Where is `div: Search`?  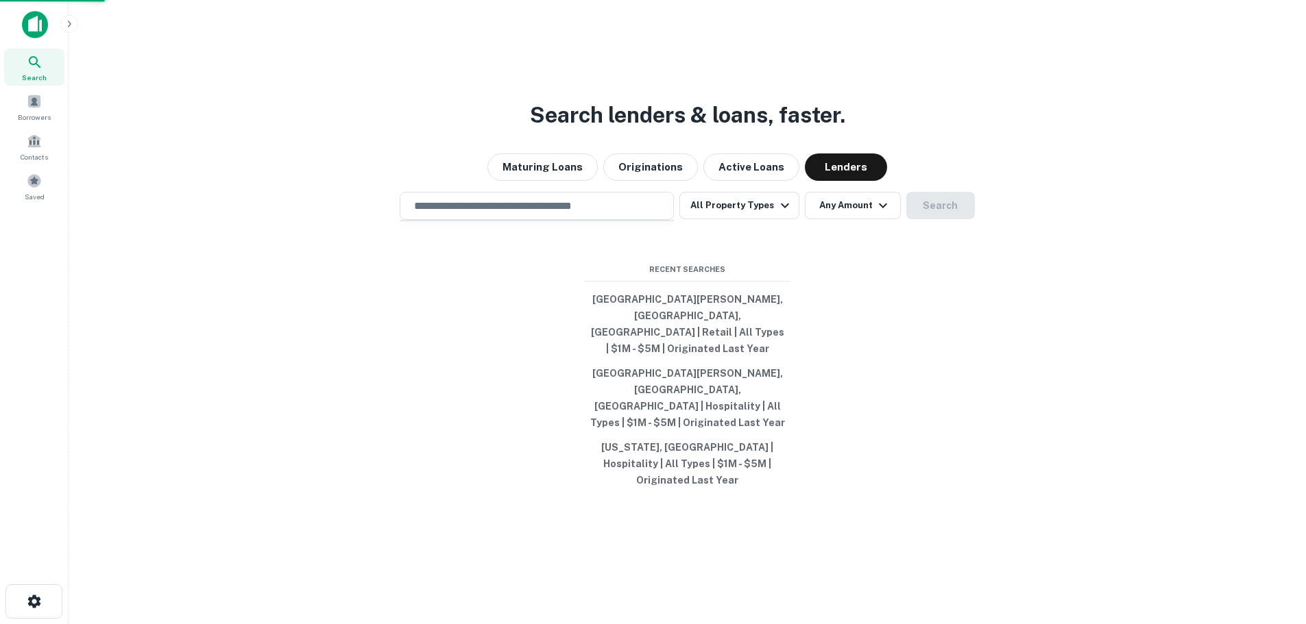
div: Search is located at coordinates (34, 67).